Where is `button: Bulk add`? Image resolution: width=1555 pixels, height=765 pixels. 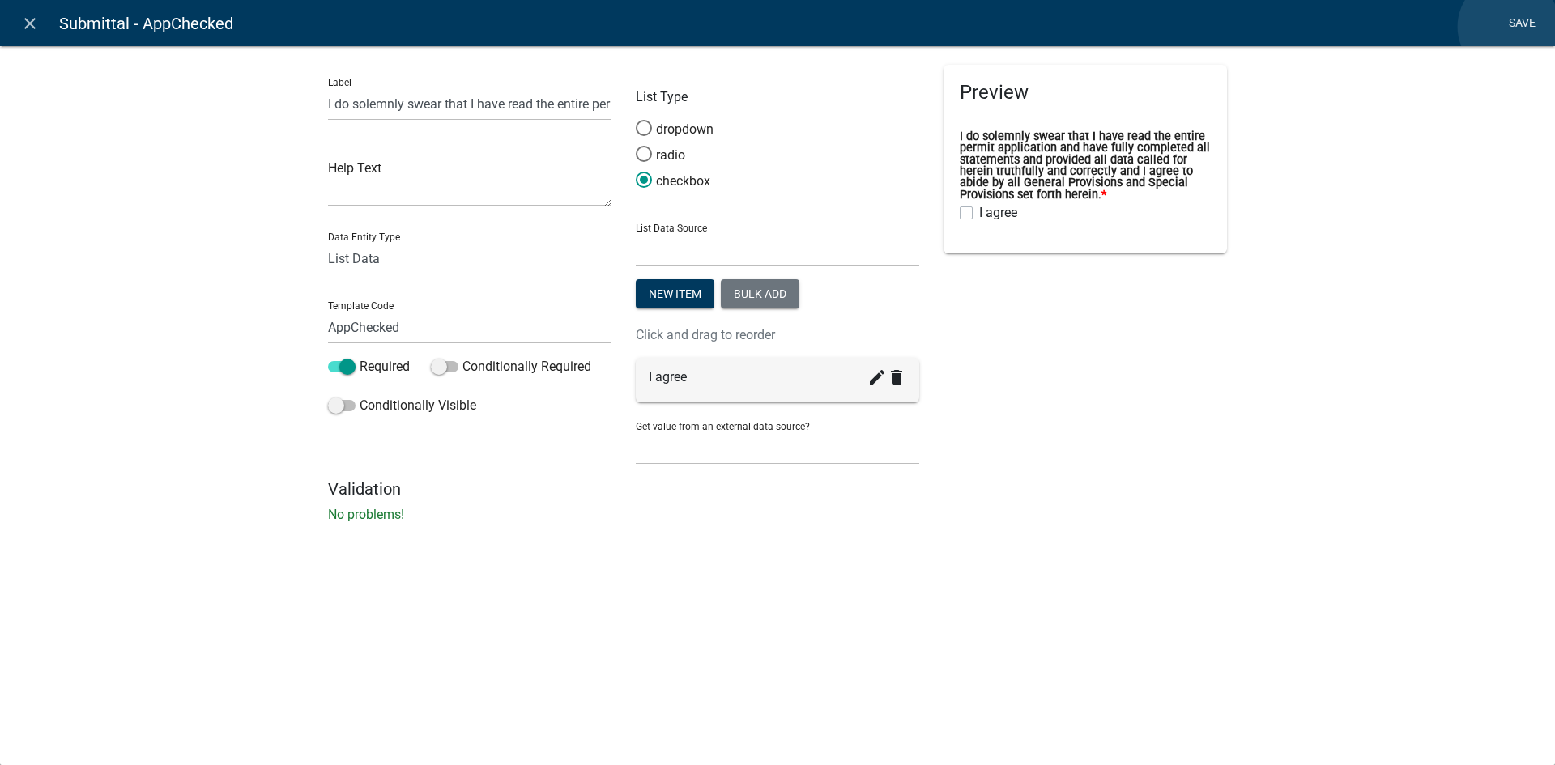
button: Bulk add is located at coordinates (760, 294).